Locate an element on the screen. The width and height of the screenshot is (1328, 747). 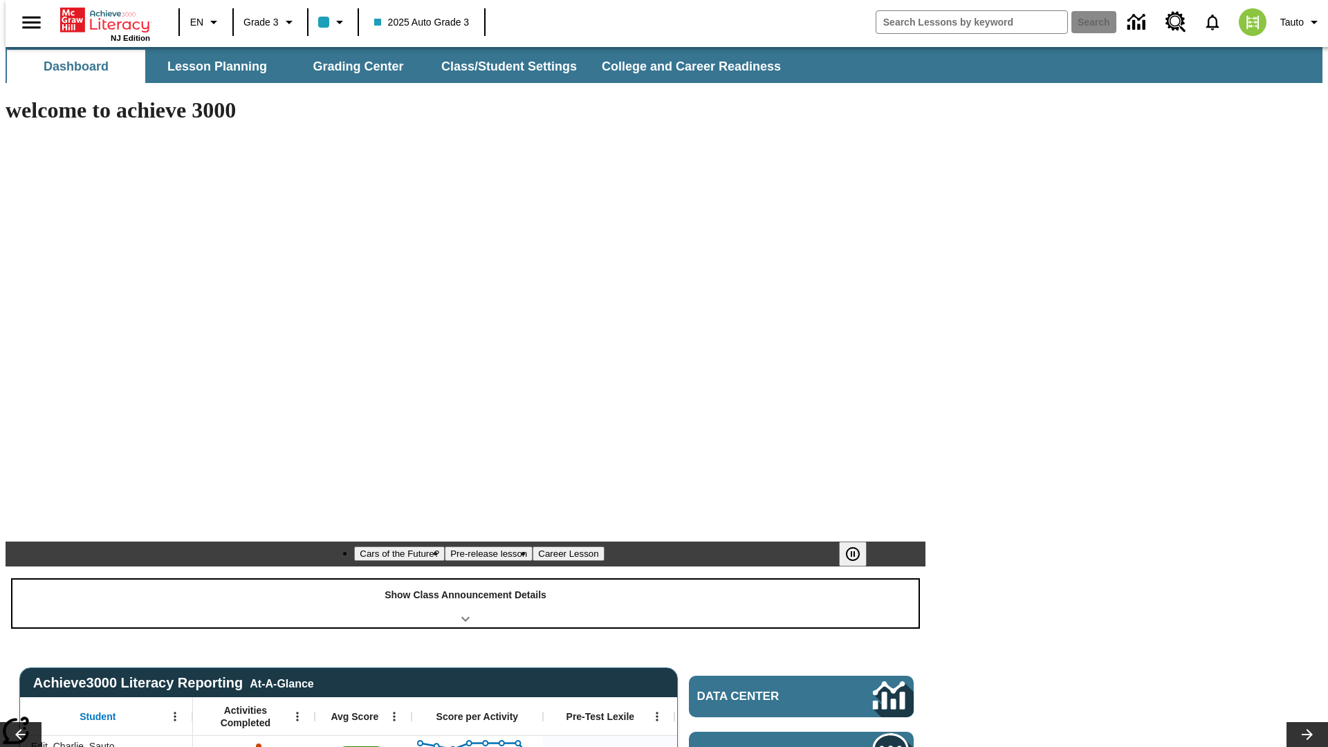
span: Grade 3 is located at coordinates (261, 22).